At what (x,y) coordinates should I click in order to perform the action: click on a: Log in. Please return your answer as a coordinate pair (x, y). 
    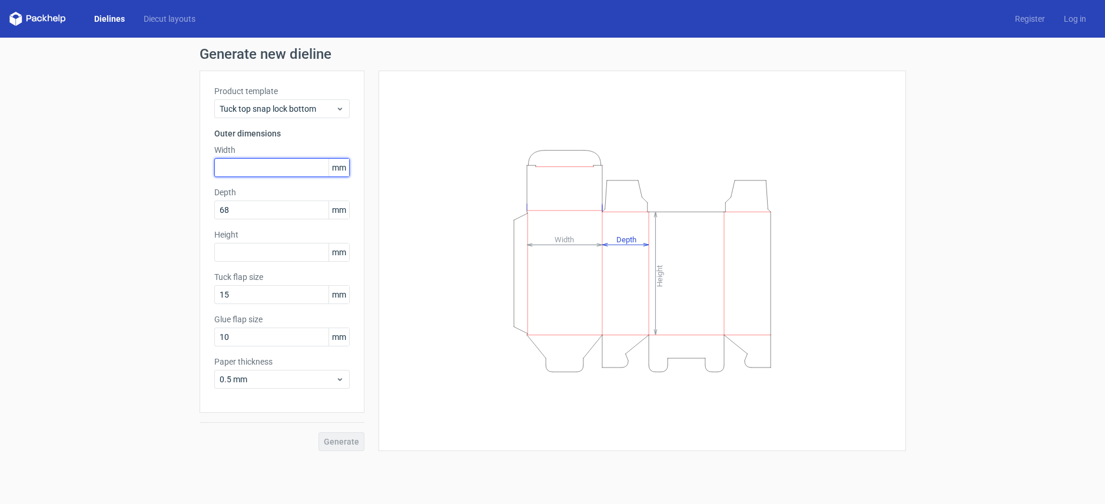
    Looking at the image, I should click on (1075, 19).